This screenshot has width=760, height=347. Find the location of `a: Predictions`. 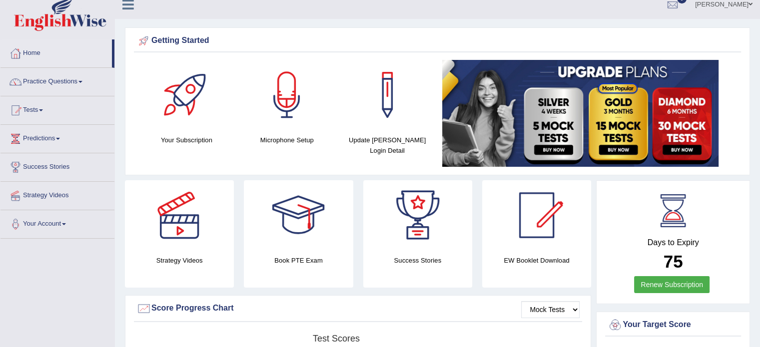

a: Predictions is located at coordinates (57, 137).